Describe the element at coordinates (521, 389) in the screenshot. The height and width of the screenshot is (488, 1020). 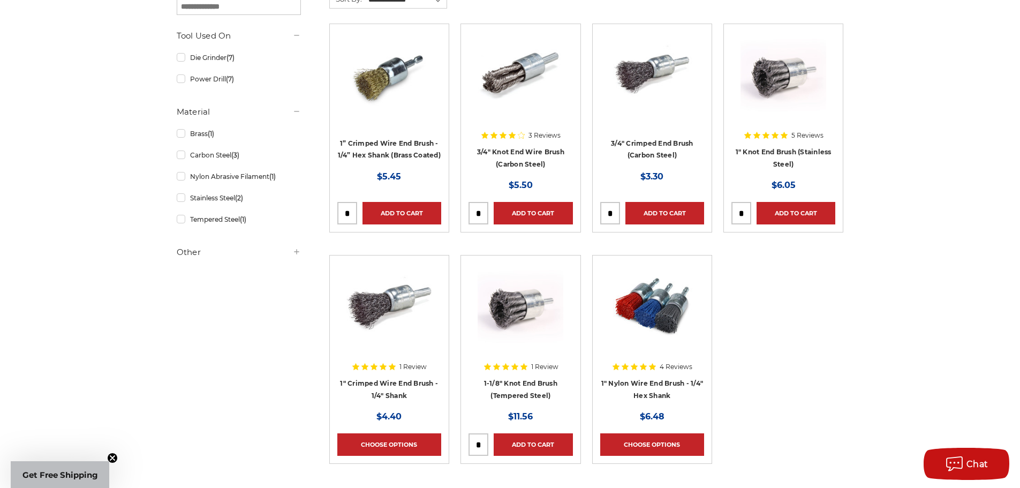
I see `a: 1-1/8" Knot End Brush (Tempered Steel)` at that location.